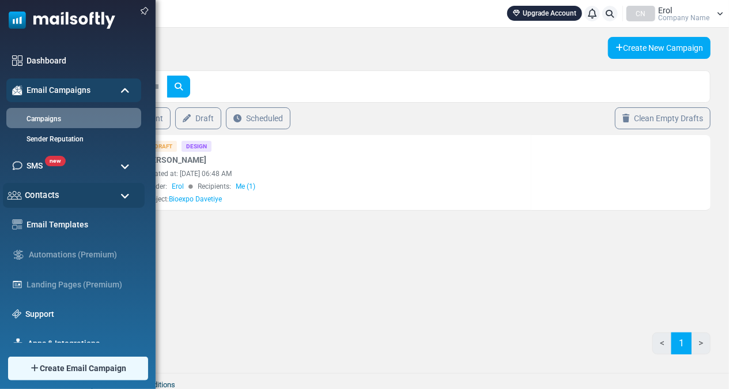 This screenshot has width=729, height=389. I want to click on img: dashboard-icon.svg, so click(17, 61).